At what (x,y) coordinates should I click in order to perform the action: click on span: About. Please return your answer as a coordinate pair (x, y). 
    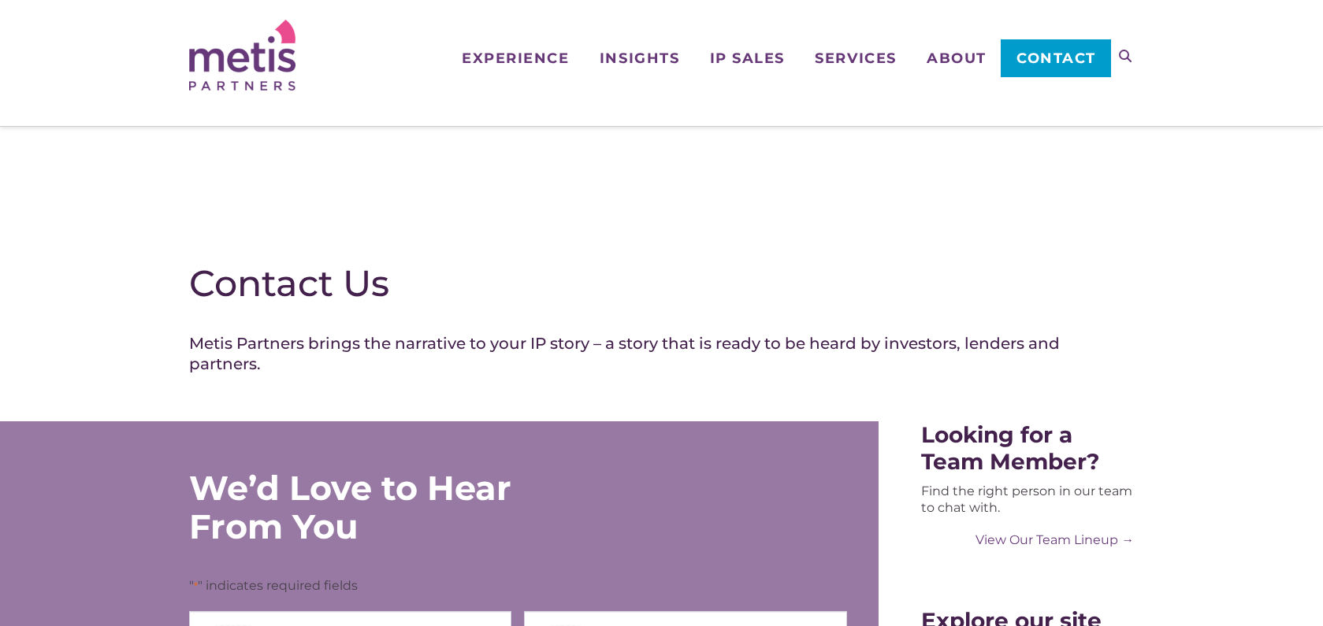
    Looking at the image, I should click on (956, 58).